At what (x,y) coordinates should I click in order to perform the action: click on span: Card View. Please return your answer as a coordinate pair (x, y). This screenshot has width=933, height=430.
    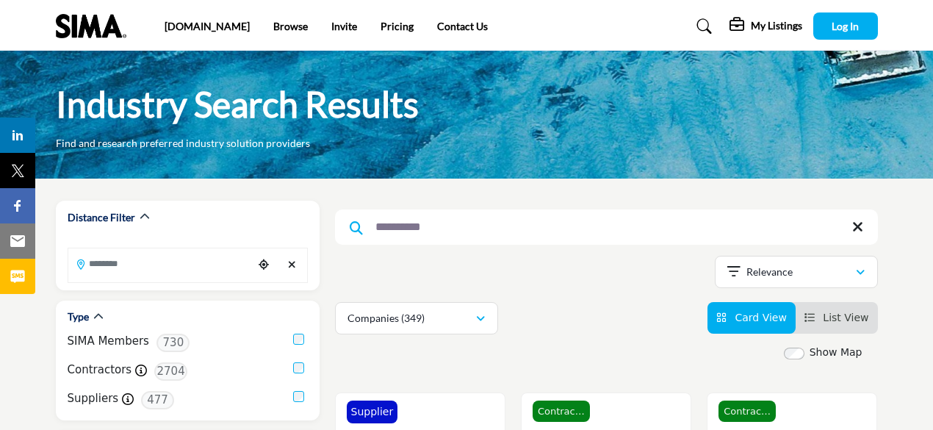
    Looking at the image, I should click on (760, 317).